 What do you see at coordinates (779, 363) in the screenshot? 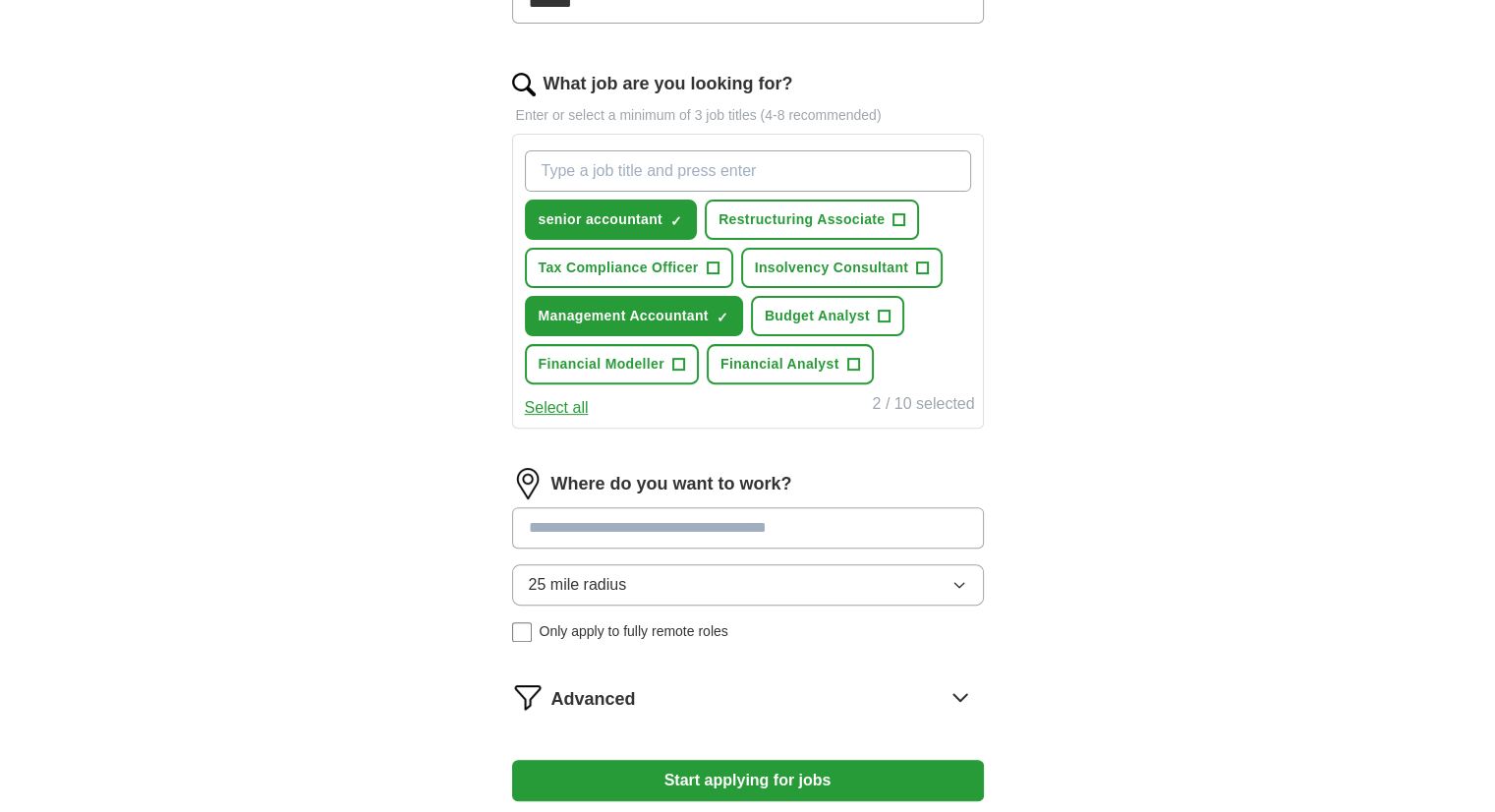
I see `span: Financial Analyst` at bounding box center [779, 363].